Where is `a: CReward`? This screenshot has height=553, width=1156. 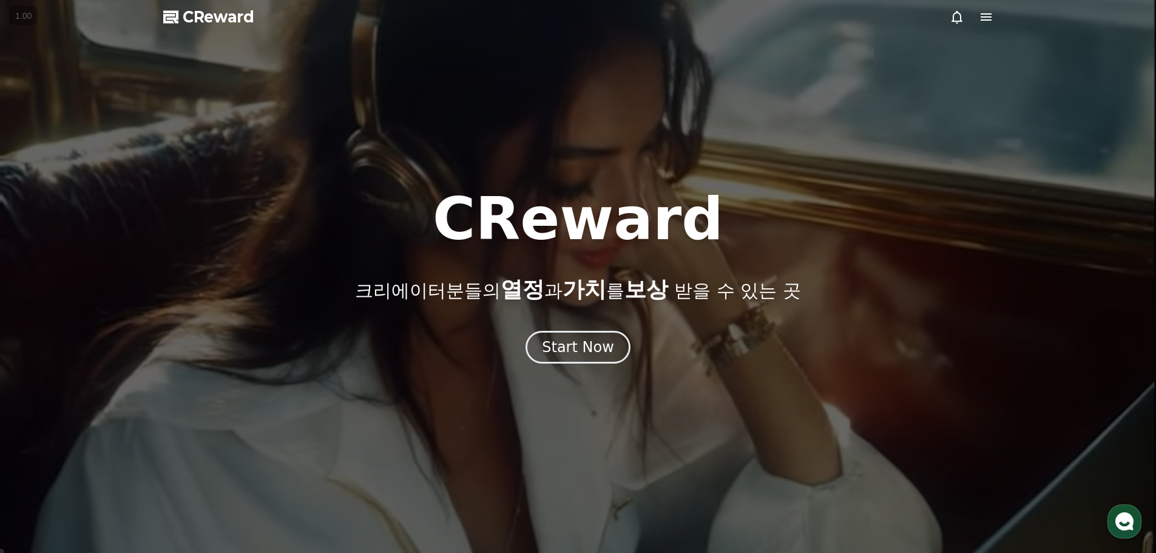
a: CReward is located at coordinates (209, 17).